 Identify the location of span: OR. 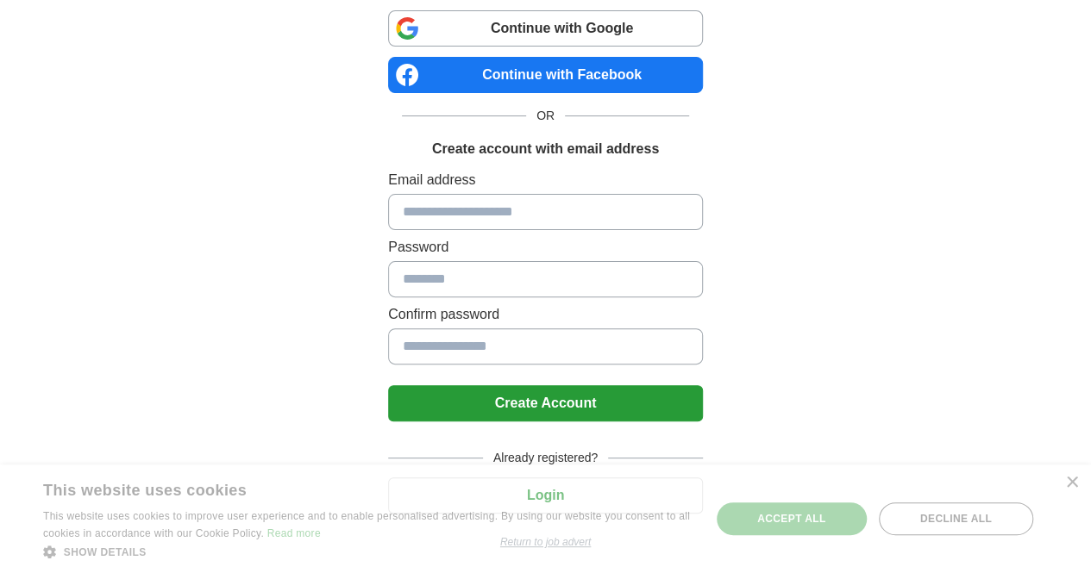
(545, 116).